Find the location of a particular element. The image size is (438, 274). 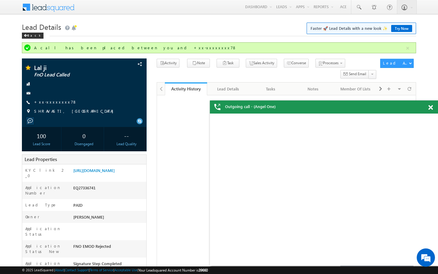

div: PAID is located at coordinates (109, 206).